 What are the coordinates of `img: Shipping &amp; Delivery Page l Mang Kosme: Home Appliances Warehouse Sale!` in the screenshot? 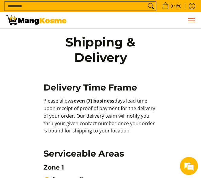 It's located at (36, 20).